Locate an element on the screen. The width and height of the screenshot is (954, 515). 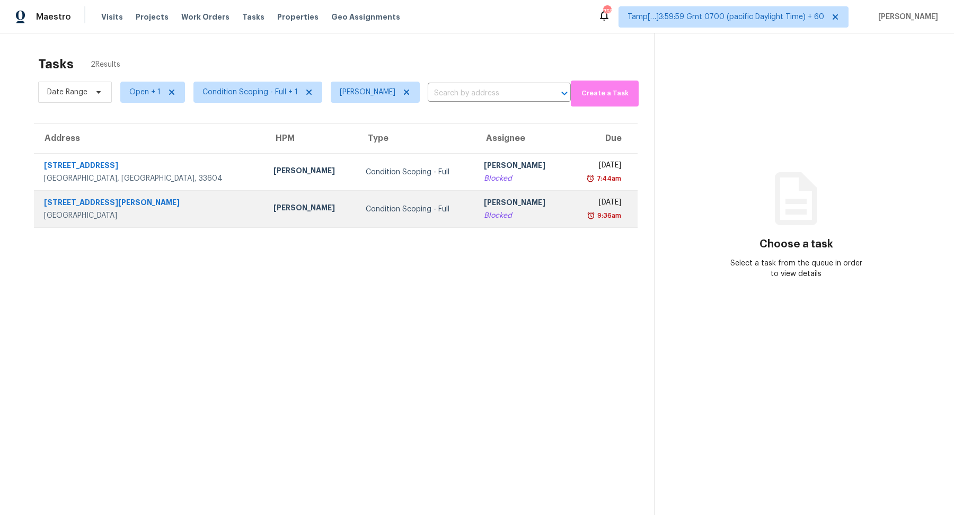
th: Address is located at coordinates (149, 139).